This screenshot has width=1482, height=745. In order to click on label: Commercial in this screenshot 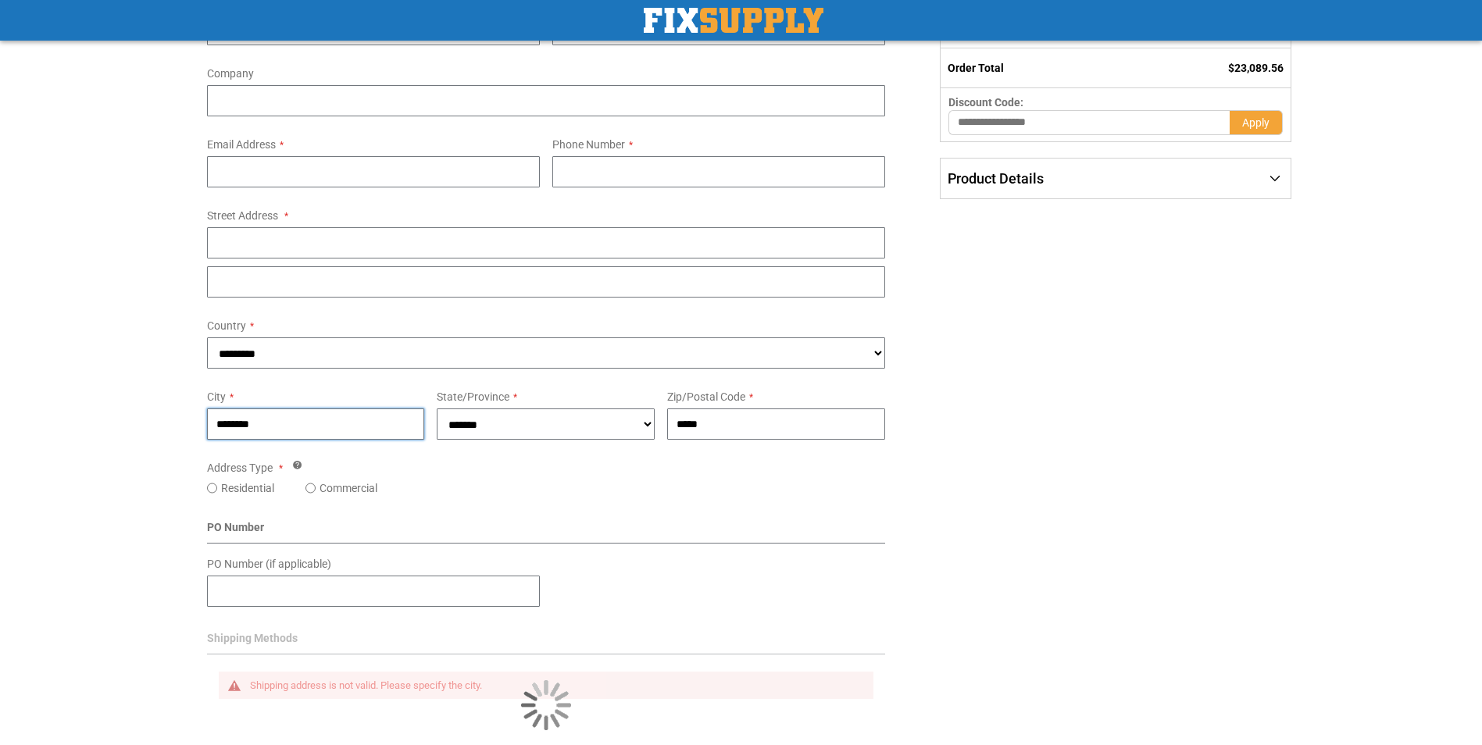, I will do `click(348, 488)`.